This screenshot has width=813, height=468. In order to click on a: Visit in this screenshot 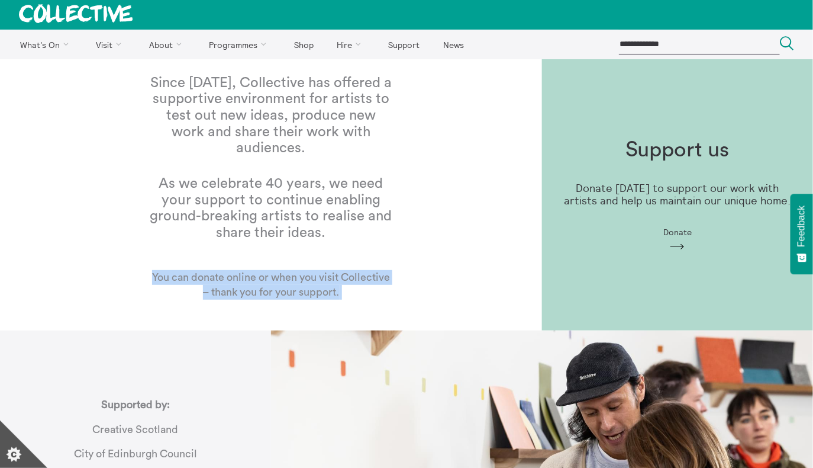, I will do `click(111, 44)`.